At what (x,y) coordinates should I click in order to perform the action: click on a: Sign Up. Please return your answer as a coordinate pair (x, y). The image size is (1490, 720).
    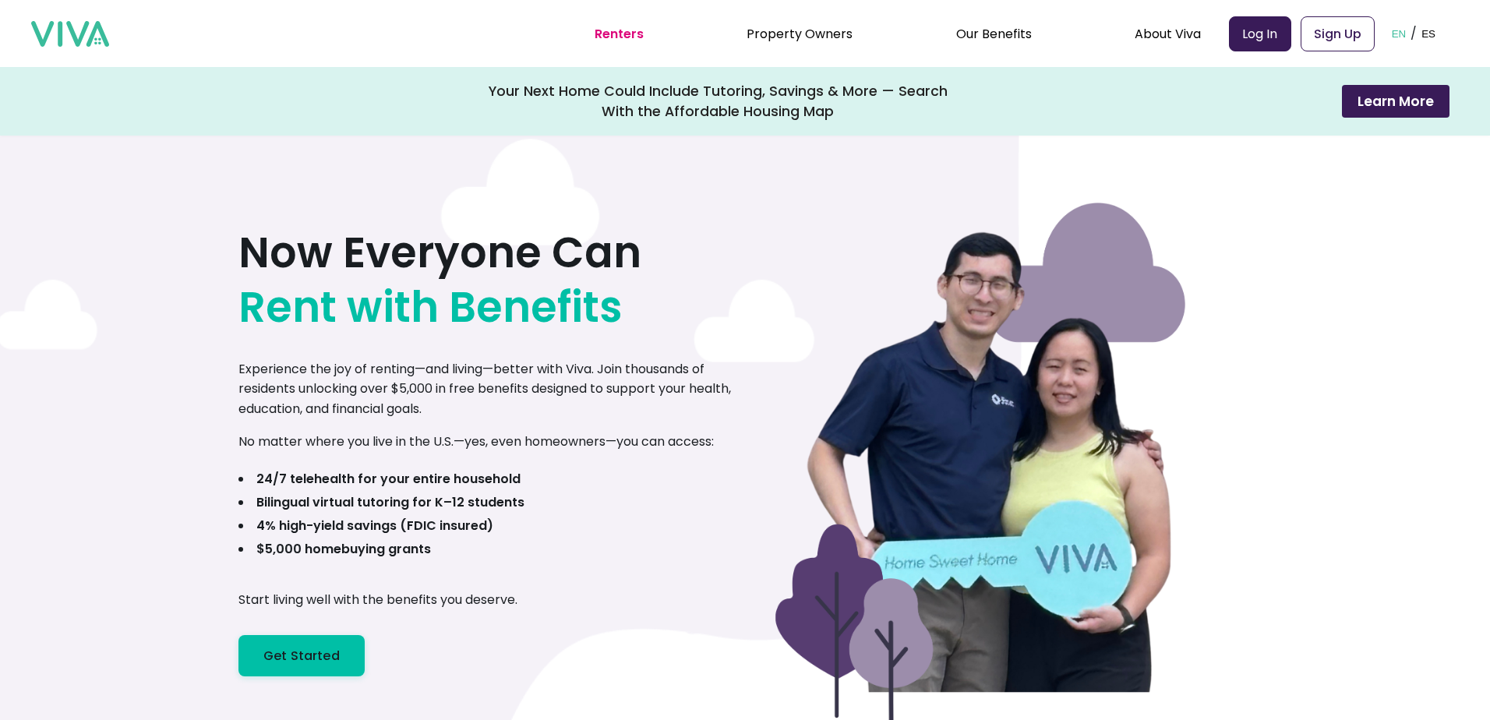
    Looking at the image, I should click on (1338, 34).